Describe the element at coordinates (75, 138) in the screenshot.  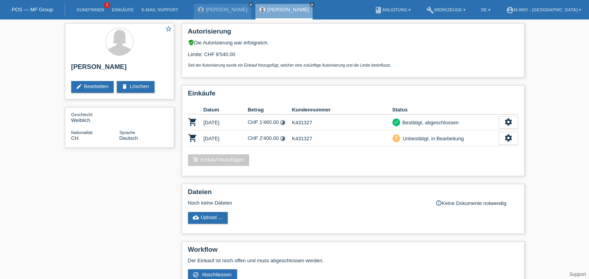
I see `span: Schweiz` at that location.